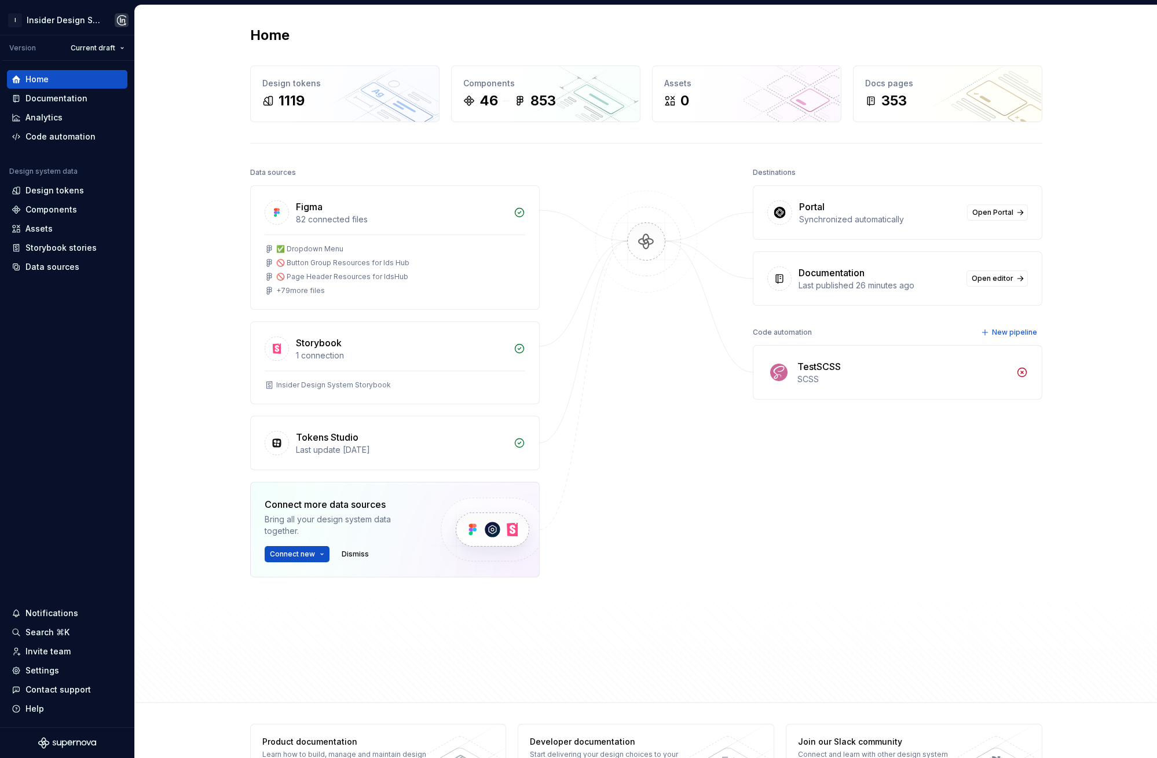 The width and height of the screenshot is (1157, 758). What do you see at coordinates (67, 210) in the screenshot?
I see `a: Components` at bounding box center [67, 210].